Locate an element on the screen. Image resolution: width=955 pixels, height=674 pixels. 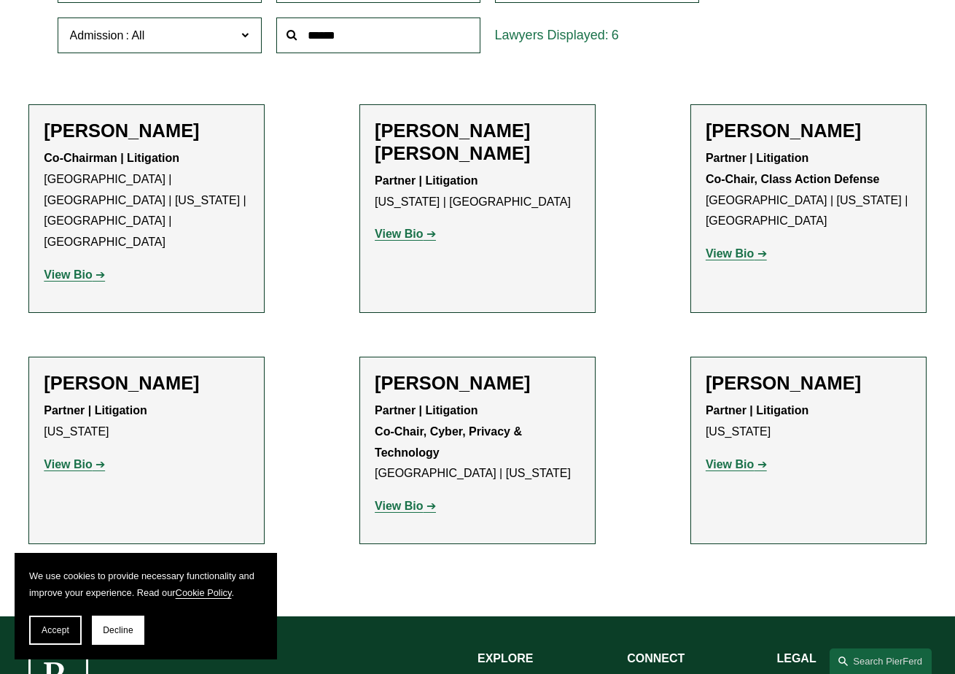
span: Admission is located at coordinates (97, 35).